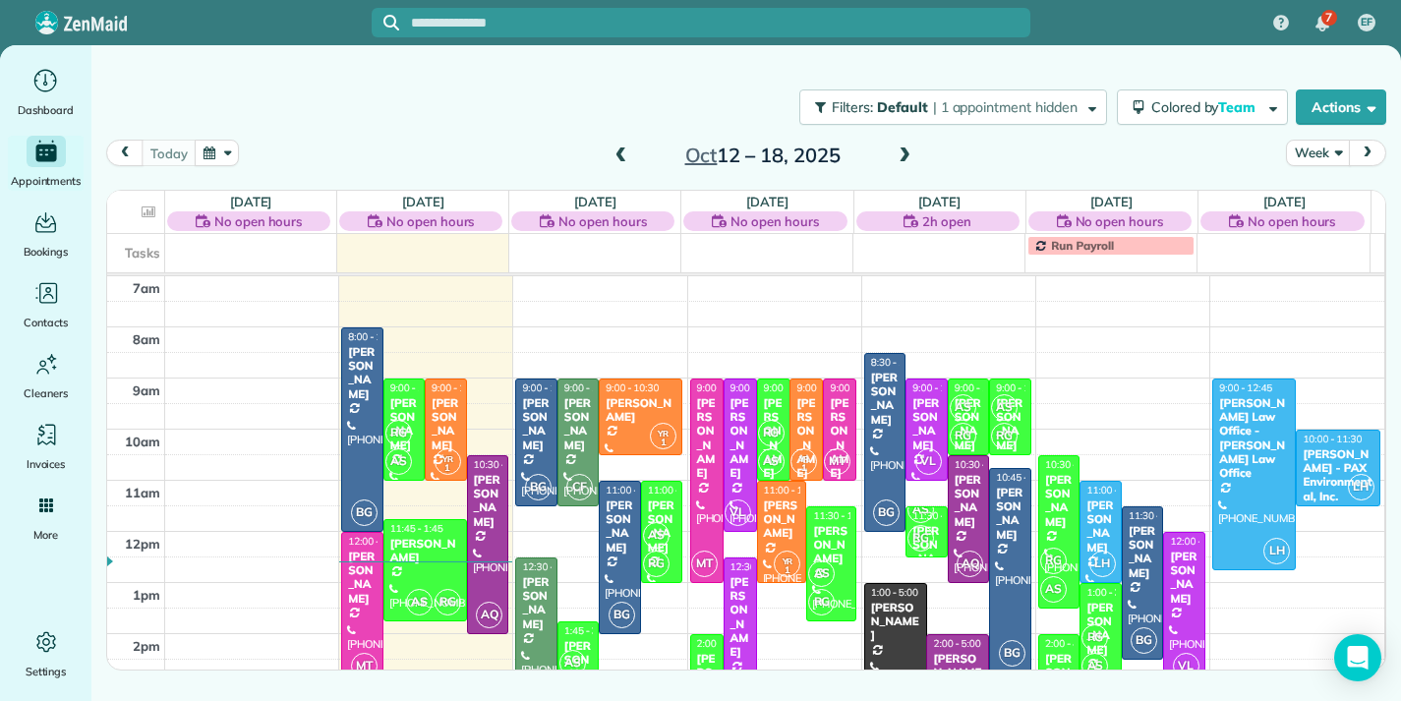 Image resolution: width=1401 pixels, height=701 pixels. What do you see at coordinates (1238, 107) in the screenshot?
I see `span: Team` at bounding box center [1238, 107].